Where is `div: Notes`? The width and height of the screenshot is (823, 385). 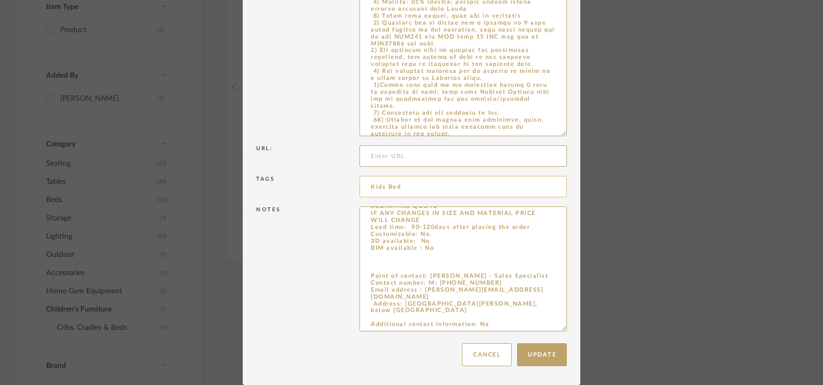 div: Notes is located at coordinates (308, 269).